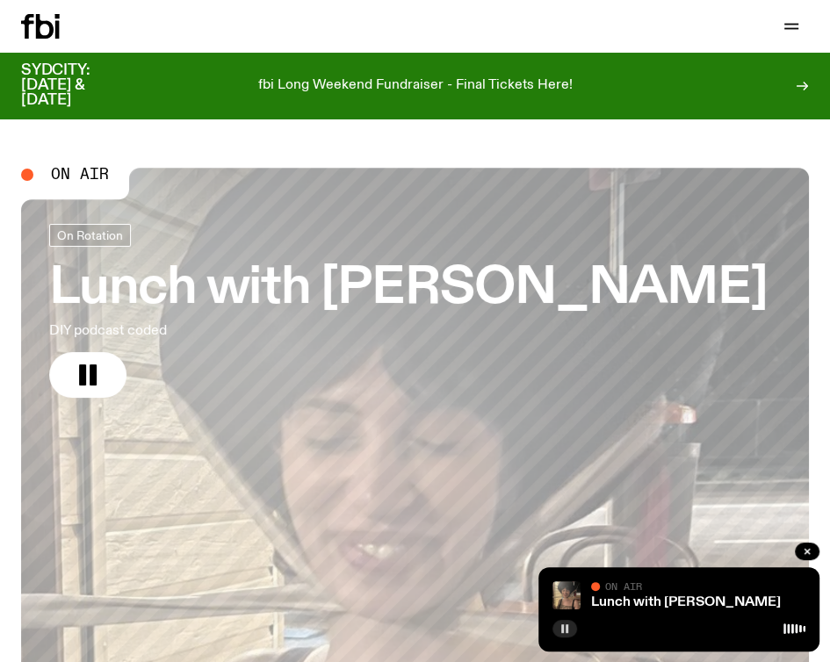  Describe the element at coordinates (90, 235) in the screenshot. I see `span: On Rotation` at that location.